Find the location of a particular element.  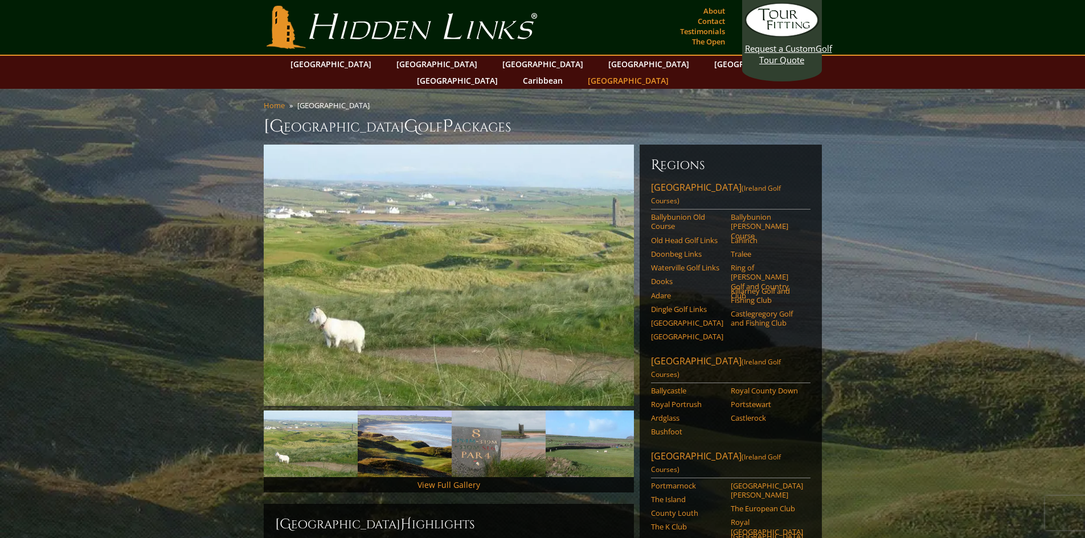

a: Tralee is located at coordinates (767, 254).